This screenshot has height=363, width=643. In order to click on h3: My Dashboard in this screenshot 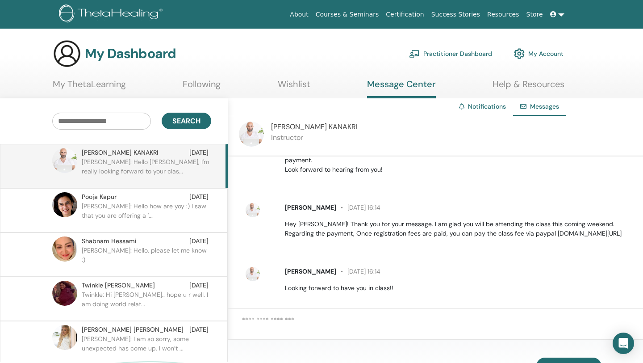, I will do `click(130, 54)`.